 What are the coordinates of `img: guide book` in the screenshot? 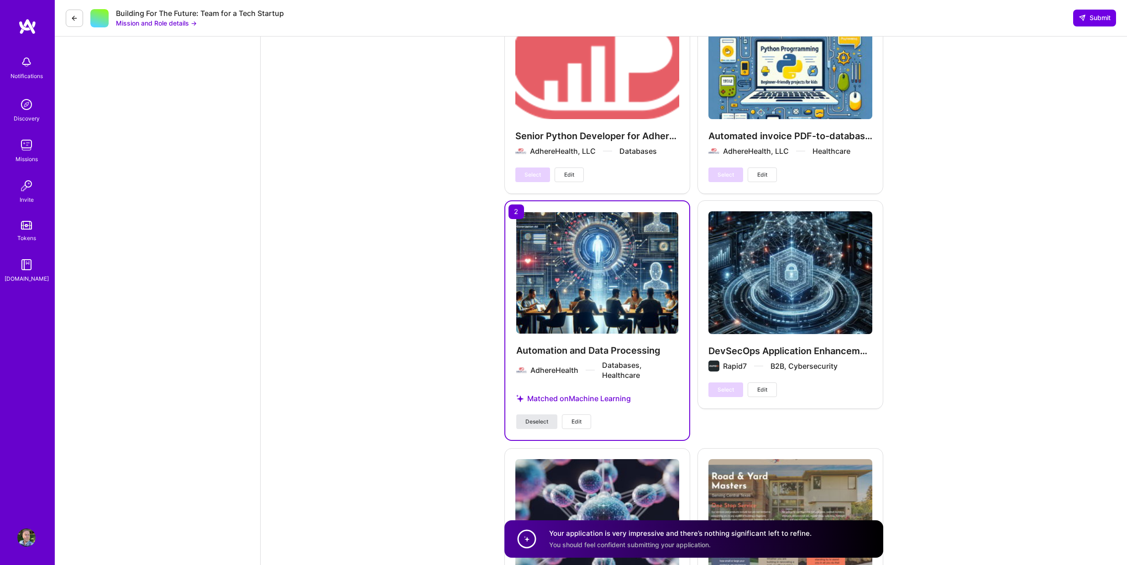 It's located at (26, 265).